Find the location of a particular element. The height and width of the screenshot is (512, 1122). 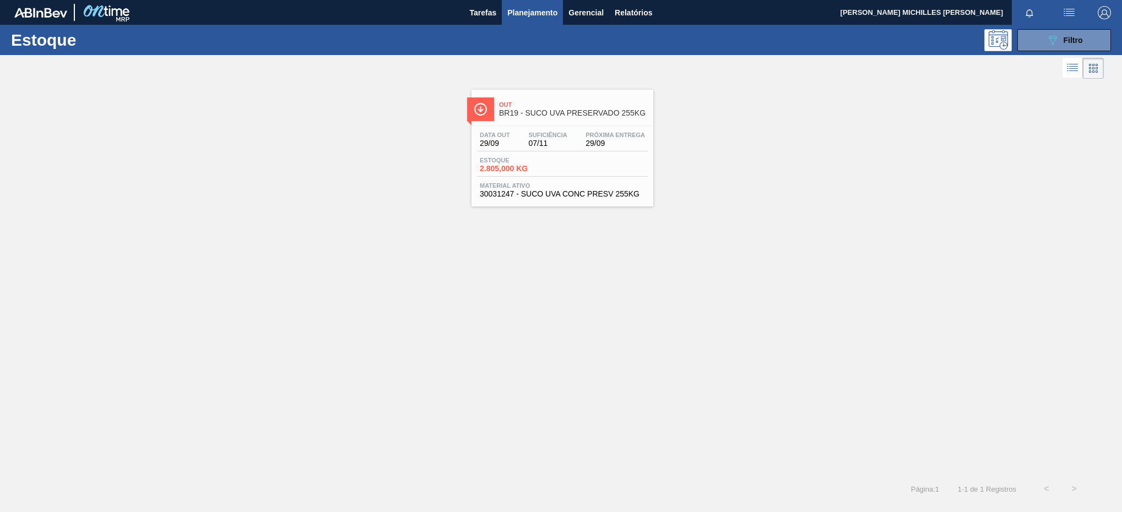

span: Relatórios is located at coordinates (633, 13).